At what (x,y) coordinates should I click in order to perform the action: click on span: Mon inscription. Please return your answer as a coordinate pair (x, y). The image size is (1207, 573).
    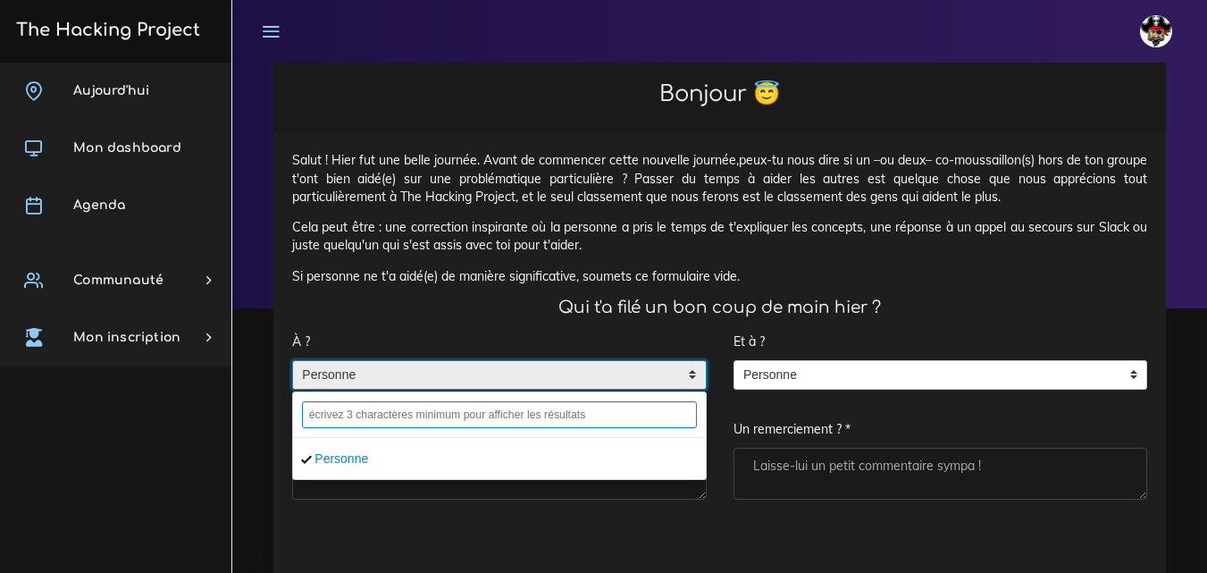
    Looking at the image, I should click on (127, 337).